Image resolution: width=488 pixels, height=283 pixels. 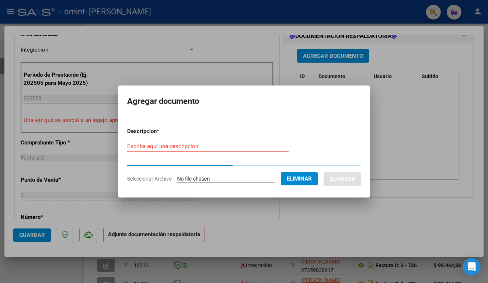 I want to click on button: Guardar, so click(x=342, y=179).